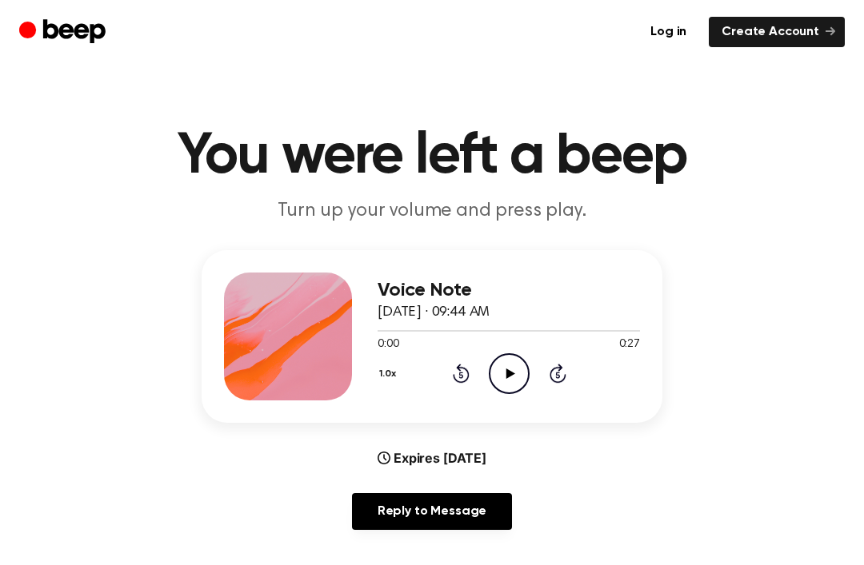  Describe the element at coordinates (509, 290) in the screenshot. I see `h3: Voice Note` at that location.